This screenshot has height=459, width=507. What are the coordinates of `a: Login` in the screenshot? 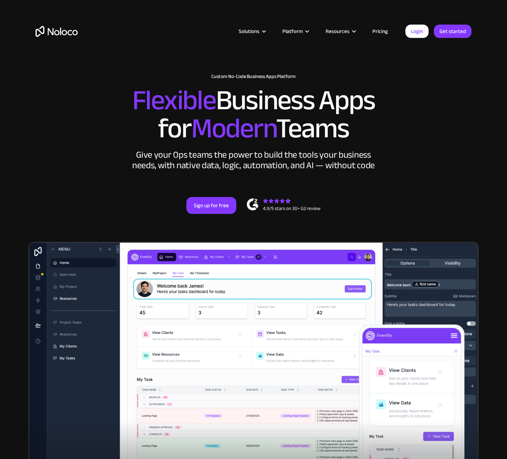 It's located at (417, 31).